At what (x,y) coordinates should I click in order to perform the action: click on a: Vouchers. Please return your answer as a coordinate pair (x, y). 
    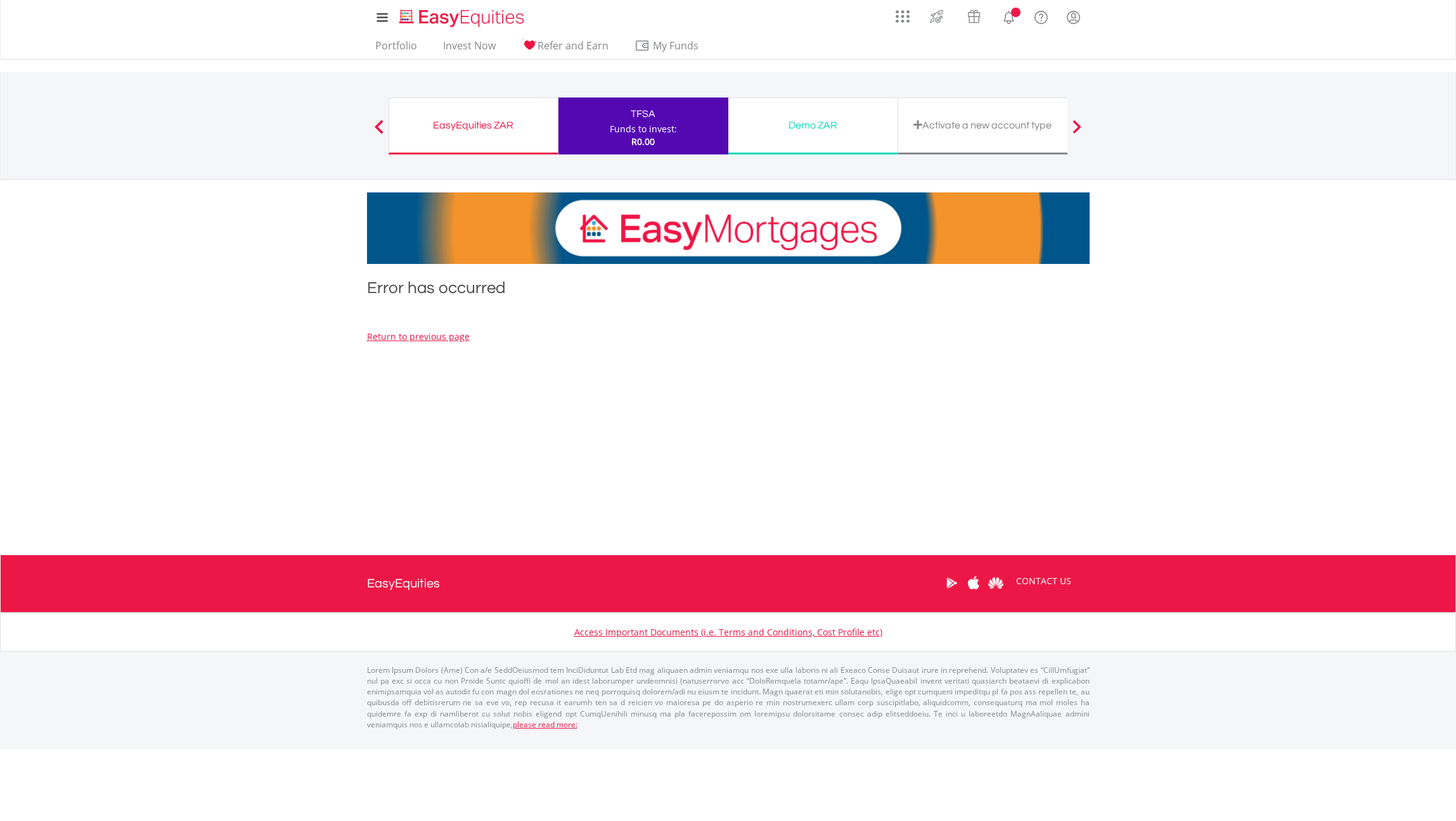
    Looking at the image, I should click on (974, 15).